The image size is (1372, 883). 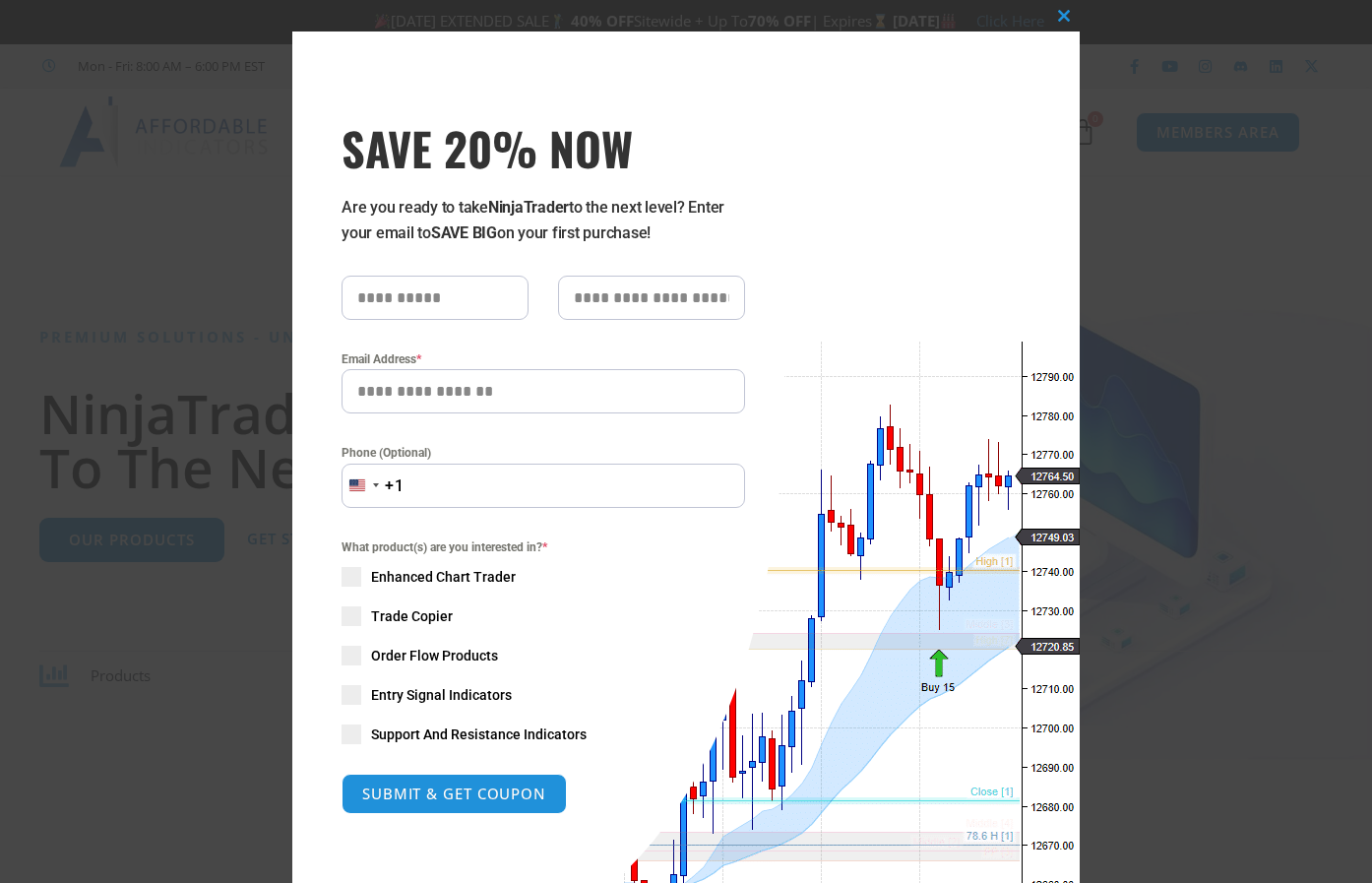 What do you see at coordinates (543, 655) in the screenshot?
I see `label: Order Flow Products` at bounding box center [543, 655].